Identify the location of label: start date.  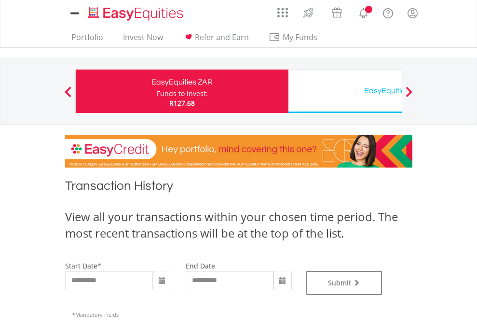
(81, 265).